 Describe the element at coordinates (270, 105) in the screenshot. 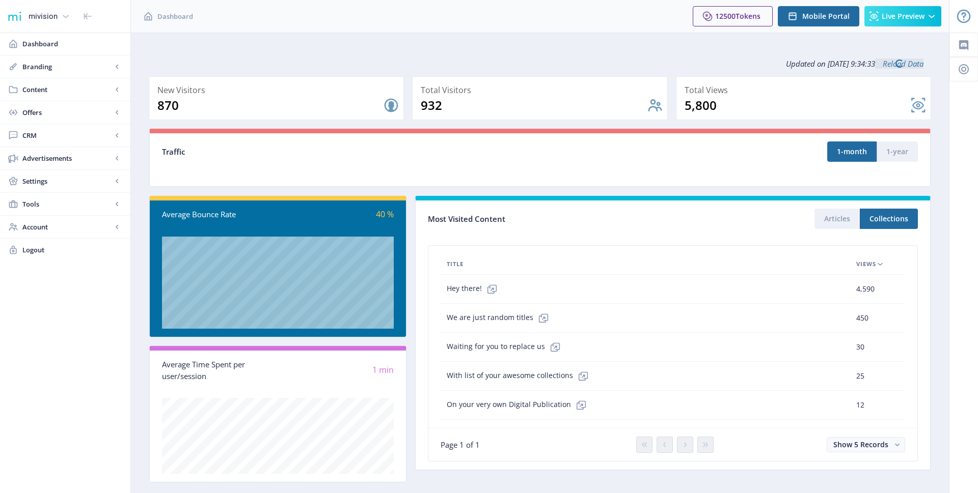

I see `div: 870` at that location.